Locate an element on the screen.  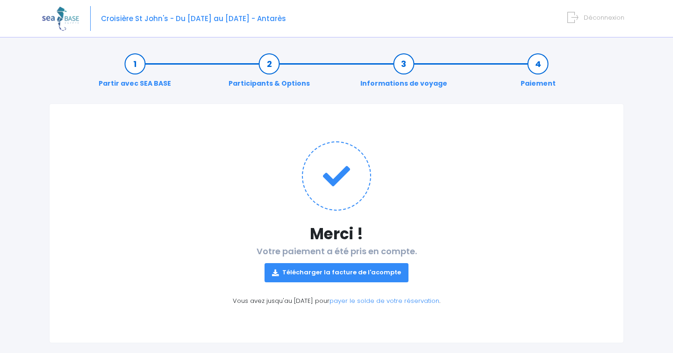
a: Informations de voyage is located at coordinates (404, 73).